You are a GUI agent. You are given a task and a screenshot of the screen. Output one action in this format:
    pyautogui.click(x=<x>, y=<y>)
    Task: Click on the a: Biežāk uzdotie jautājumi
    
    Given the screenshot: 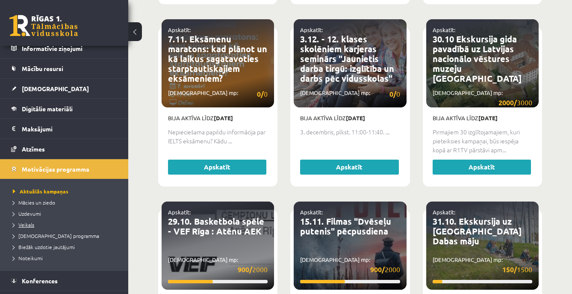 What is the action you would take?
    pyautogui.click(x=66, y=247)
    